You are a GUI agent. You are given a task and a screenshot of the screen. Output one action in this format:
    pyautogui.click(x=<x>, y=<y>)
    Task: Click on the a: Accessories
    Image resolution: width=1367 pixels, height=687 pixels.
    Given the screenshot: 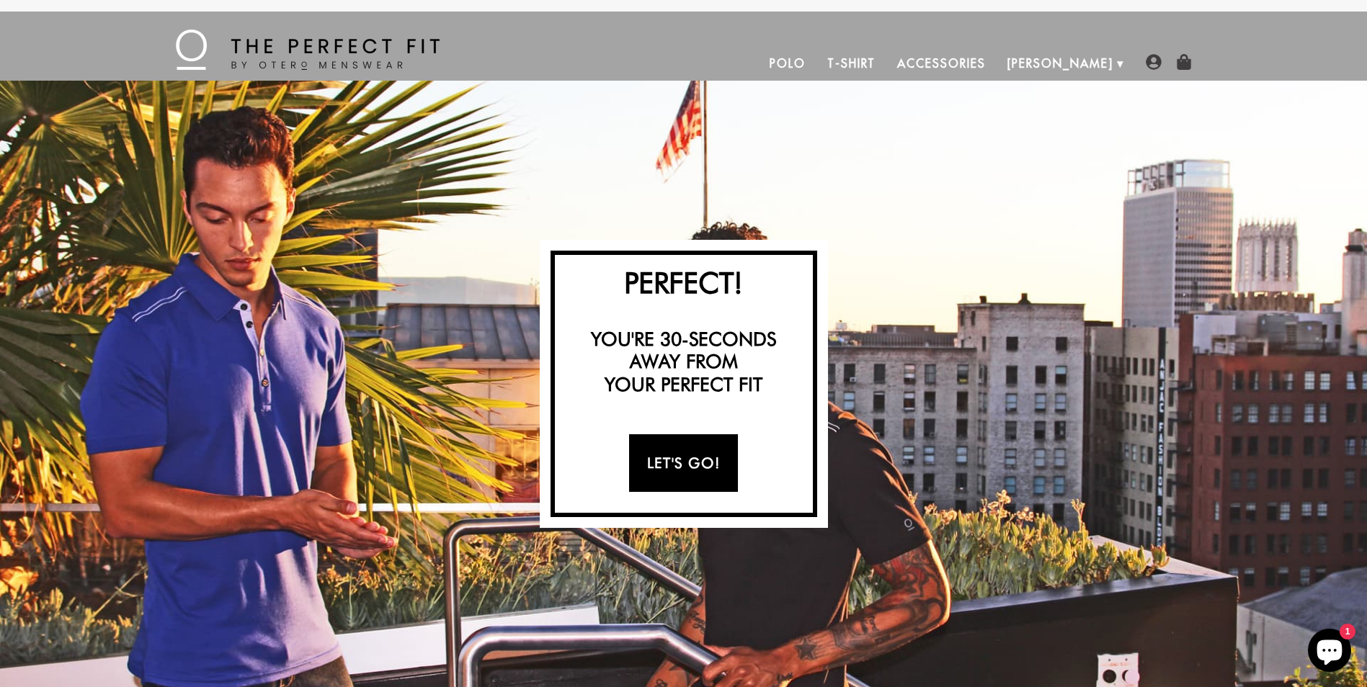 What is the action you would take?
    pyautogui.click(x=941, y=63)
    